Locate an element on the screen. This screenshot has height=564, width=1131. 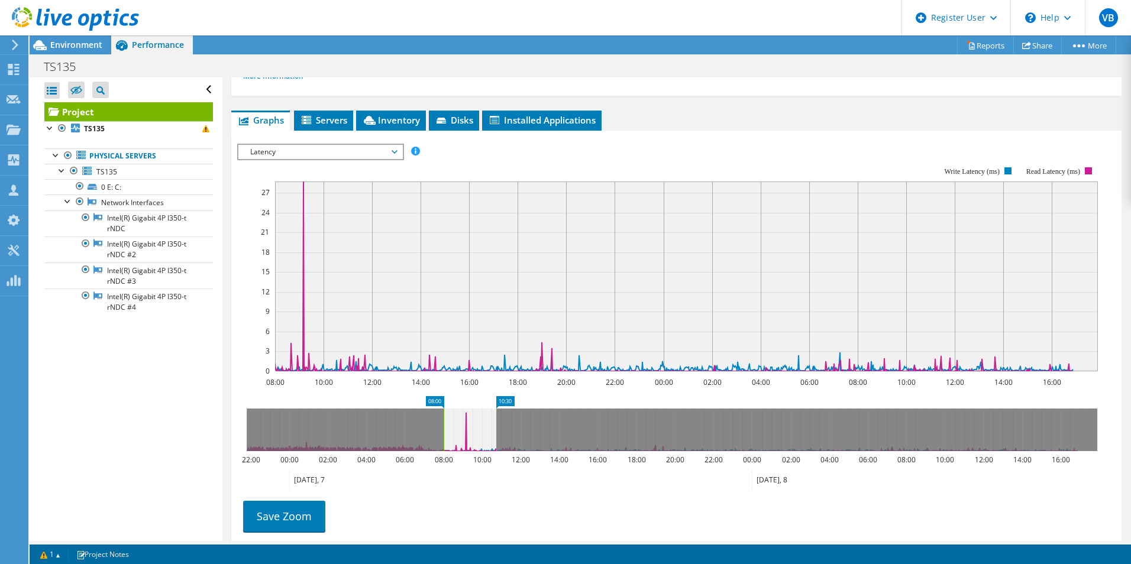
a: Network Interfaces is located at coordinates (128, 202).